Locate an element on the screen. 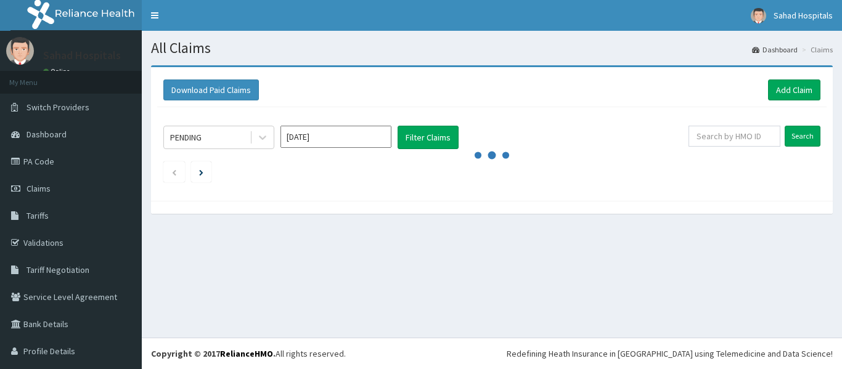  a: Dashboard is located at coordinates (774, 49).